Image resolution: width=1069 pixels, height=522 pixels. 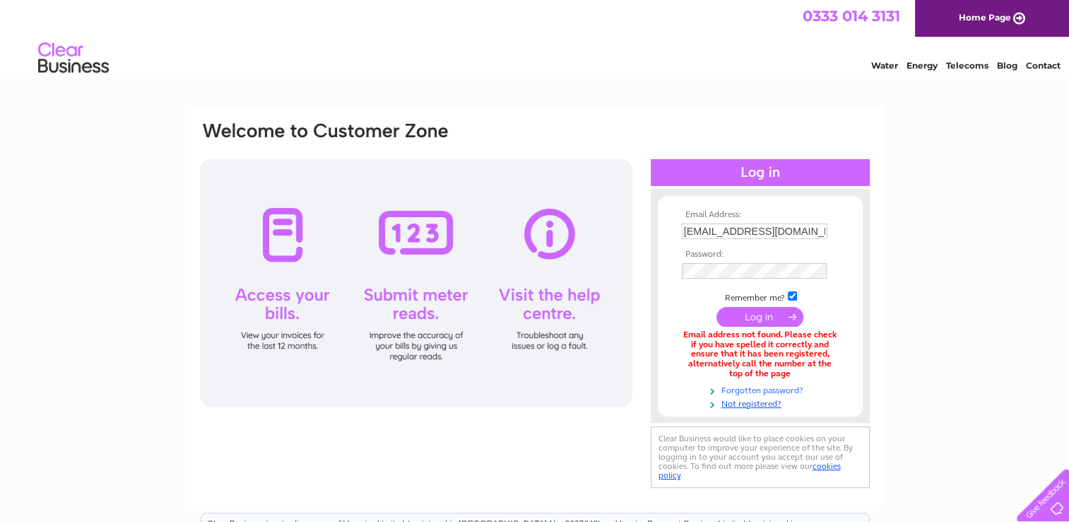 What do you see at coordinates (761, 254) in the screenshot?
I see `th: Password:` at bounding box center [761, 254].